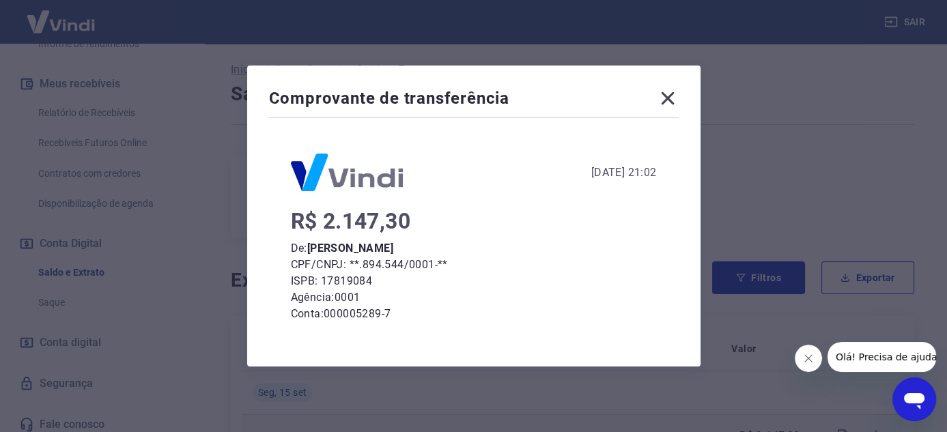 The image size is (947, 432). I want to click on span: R$ 2.147,30, so click(350, 221).